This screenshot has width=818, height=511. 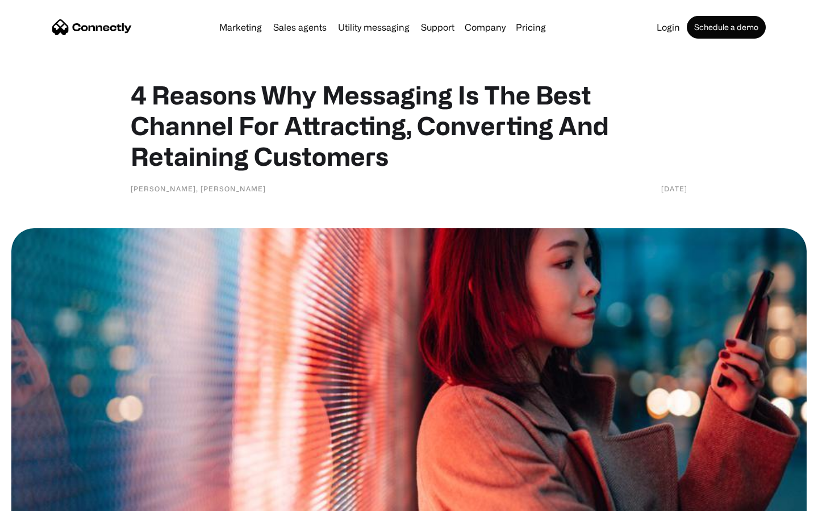 I want to click on a: Login, so click(x=668, y=27).